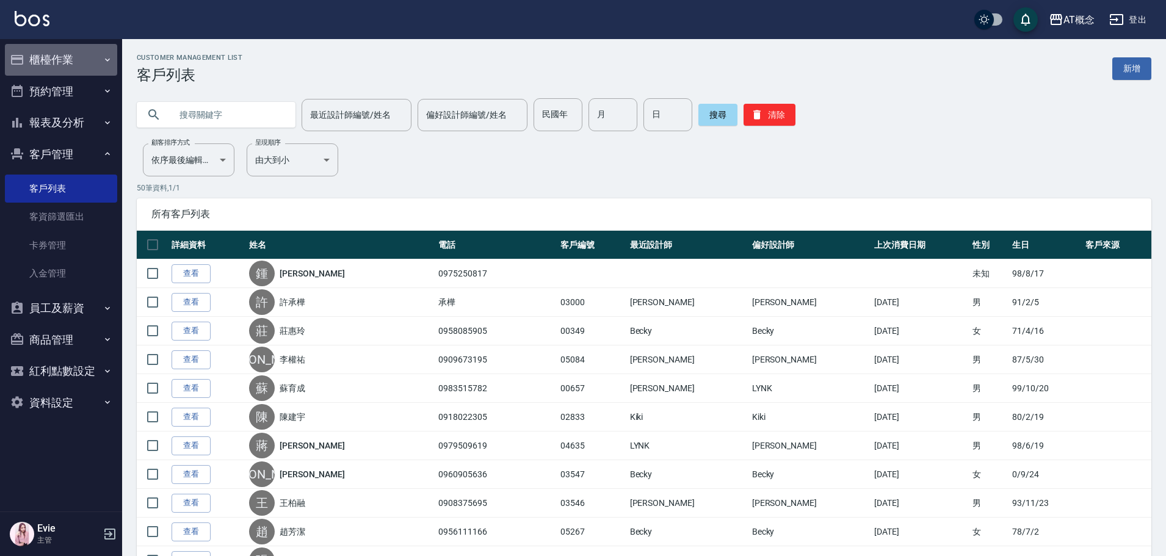 This screenshot has height=556, width=1166. What do you see at coordinates (644, 188) in the screenshot?
I see `p: 50 筆資料, 1 / 1` at bounding box center [644, 188].